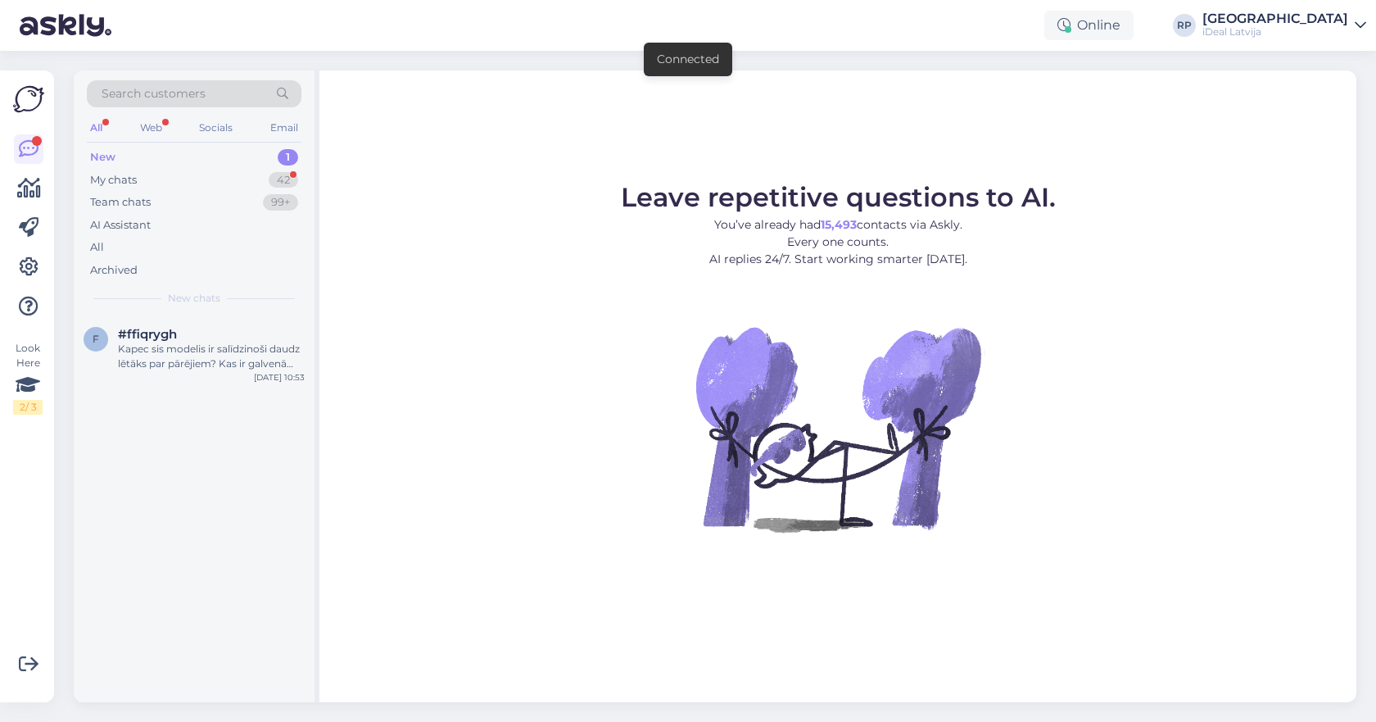  What do you see at coordinates (151, 128) in the screenshot?
I see `div: Web` at bounding box center [151, 128].